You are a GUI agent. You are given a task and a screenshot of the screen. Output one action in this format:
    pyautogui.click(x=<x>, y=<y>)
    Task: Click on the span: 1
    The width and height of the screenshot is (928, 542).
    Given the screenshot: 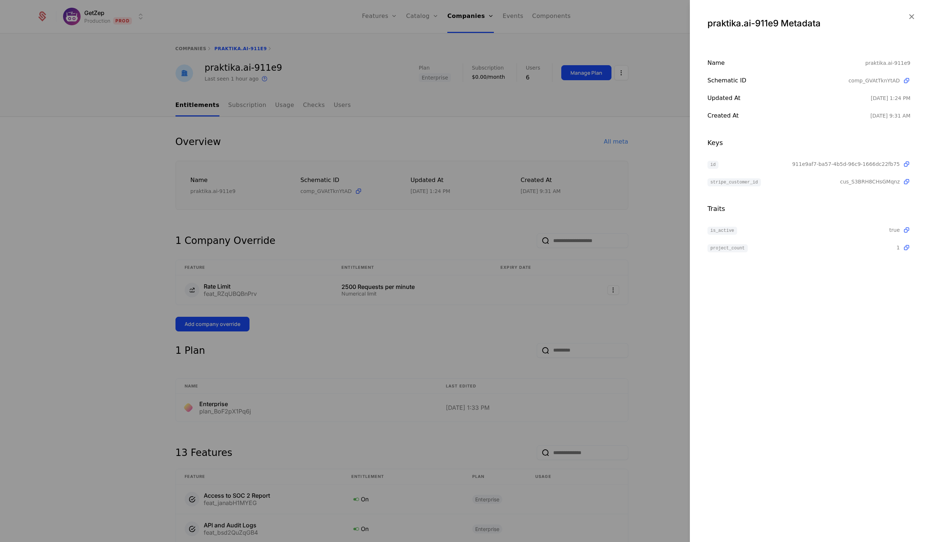 What is the action you would take?
    pyautogui.click(x=898, y=248)
    